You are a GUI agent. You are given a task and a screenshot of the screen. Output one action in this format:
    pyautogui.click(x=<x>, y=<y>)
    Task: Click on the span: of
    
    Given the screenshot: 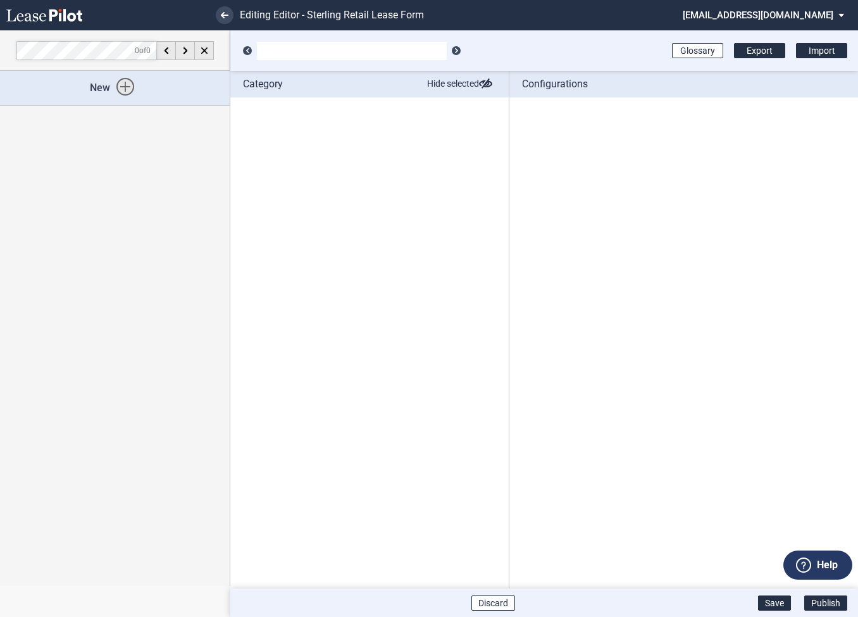 What is the action you would take?
    pyautogui.click(x=142, y=50)
    